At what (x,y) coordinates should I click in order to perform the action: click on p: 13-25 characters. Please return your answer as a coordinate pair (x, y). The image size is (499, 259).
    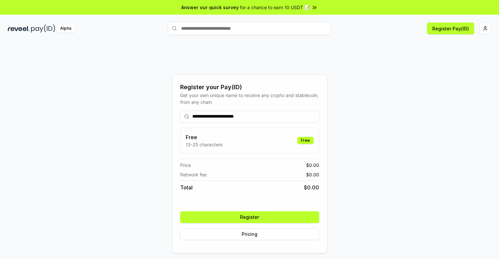
    Looking at the image, I should click on (204, 145).